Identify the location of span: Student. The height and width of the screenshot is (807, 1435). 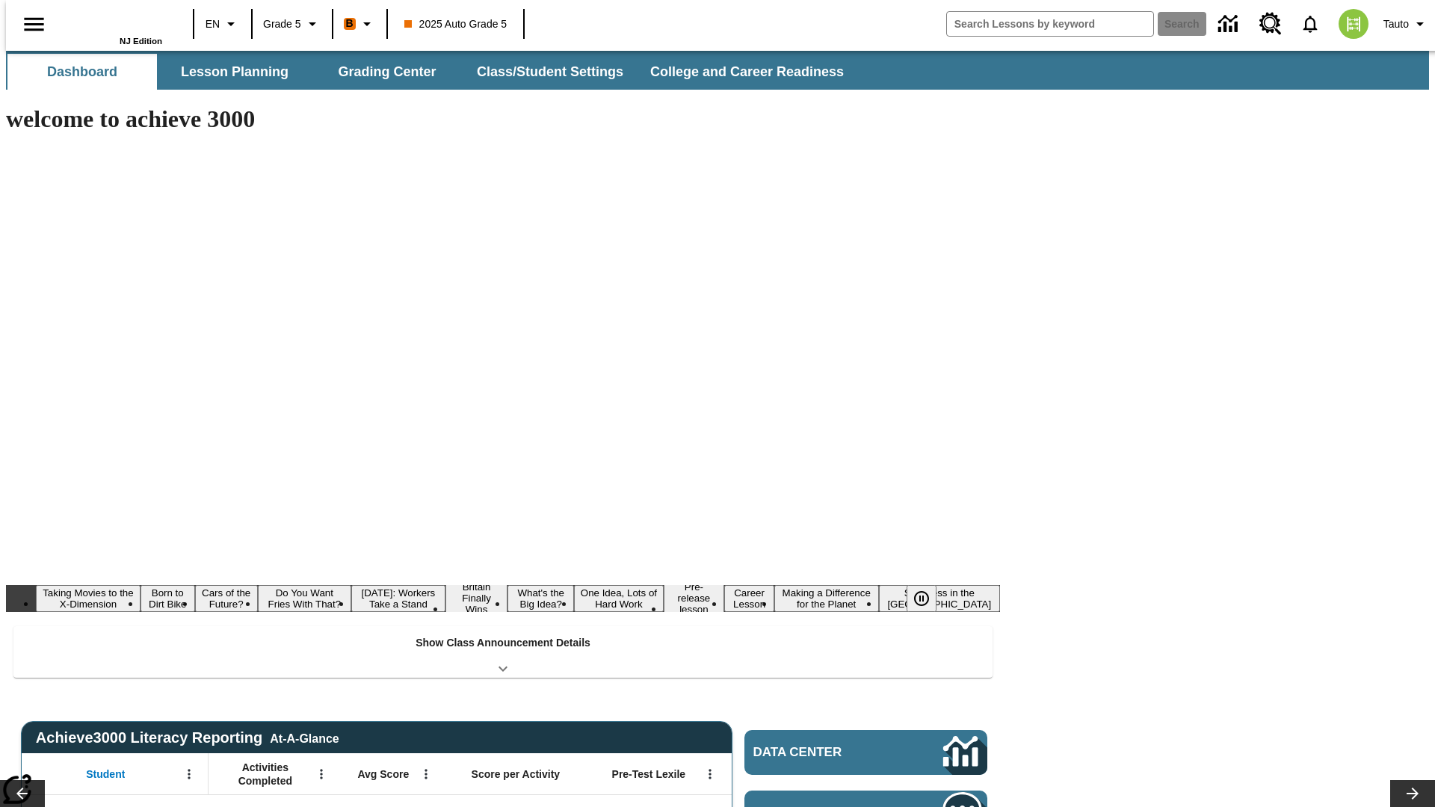
(105, 774).